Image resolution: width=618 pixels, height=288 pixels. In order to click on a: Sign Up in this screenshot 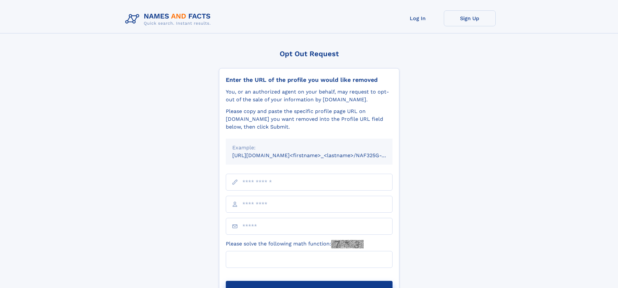, I will do `click(470, 18)`.